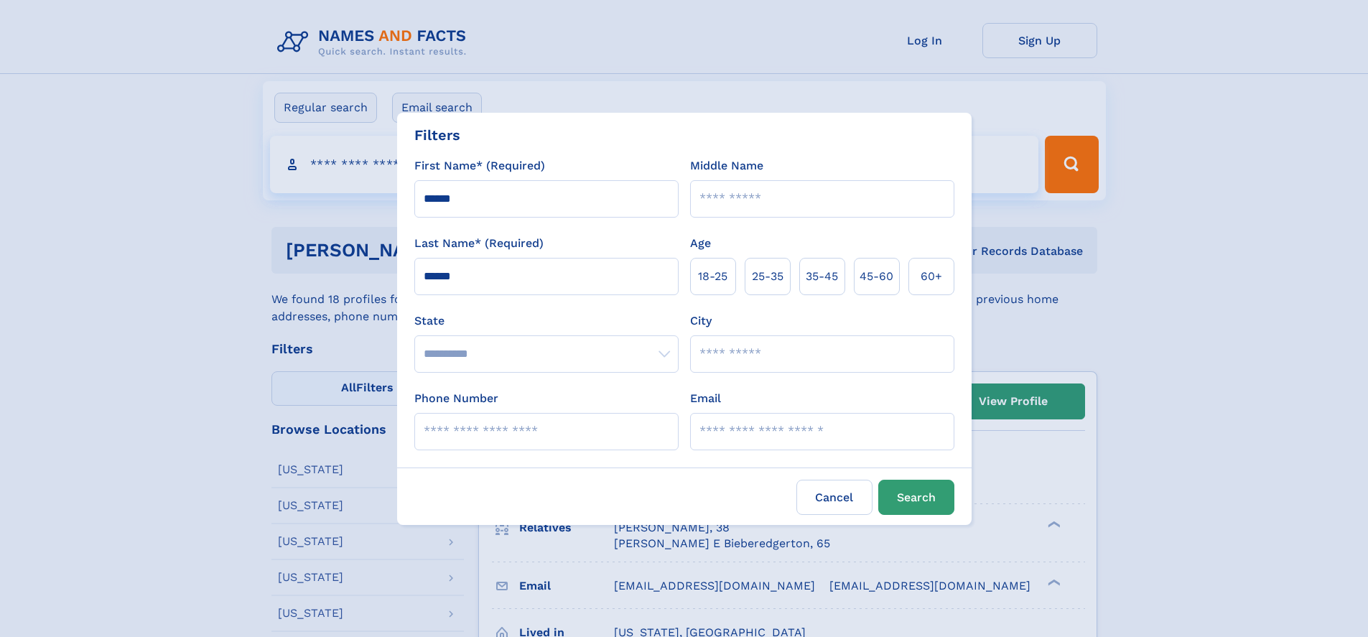 Image resolution: width=1368 pixels, height=637 pixels. Describe the element at coordinates (727, 166) in the screenshot. I see `label: Middle Name` at that location.